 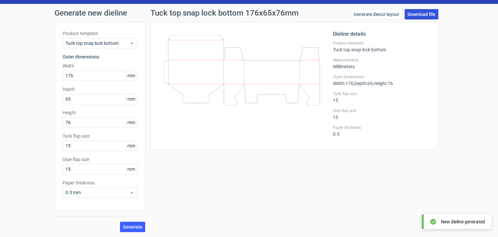 What do you see at coordinates (343, 83) in the screenshot?
I see `span: Width : 176` at bounding box center [343, 83].